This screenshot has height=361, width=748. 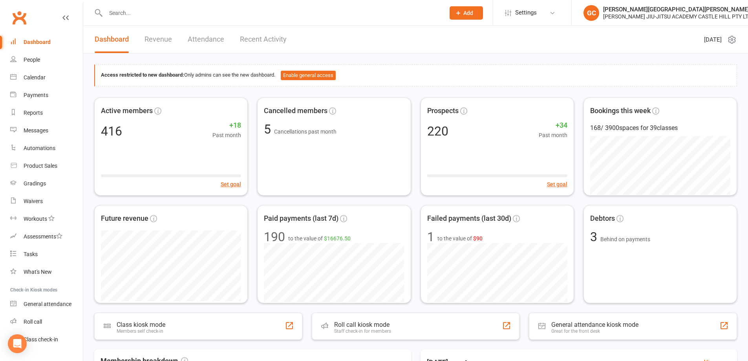 What do you see at coordinates (31, 254) in the screenshot?
I see `div: Tasks` at bounding box center [31, 254].